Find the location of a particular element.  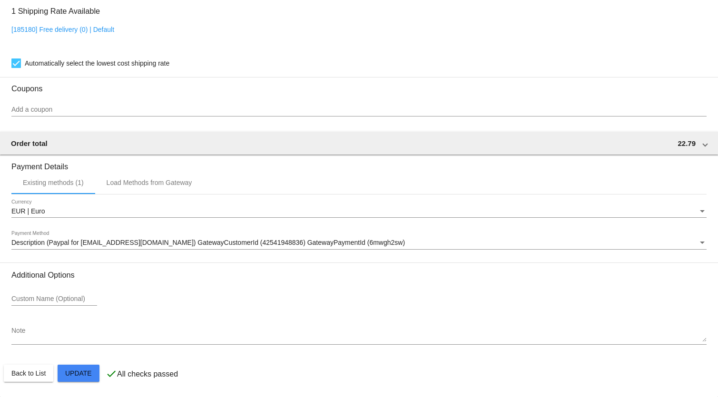

mat-select: Payment Method is located at coordinates (359, 243).